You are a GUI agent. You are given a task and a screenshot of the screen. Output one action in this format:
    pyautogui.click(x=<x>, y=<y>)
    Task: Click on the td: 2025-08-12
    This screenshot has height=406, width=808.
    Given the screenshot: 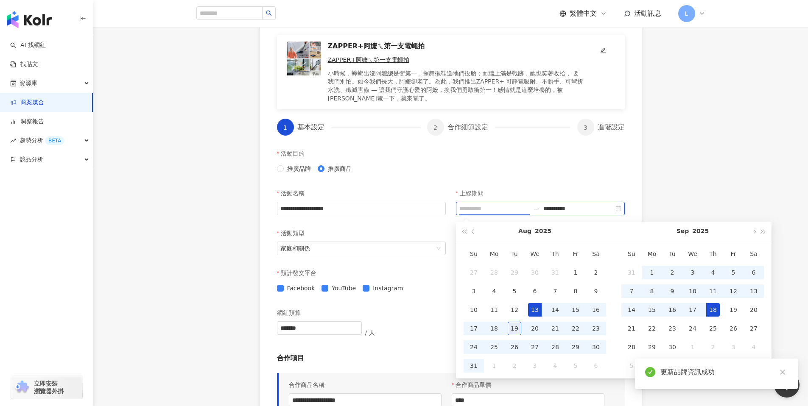 What is the action you would take?
    pyautogui.click(x=514, y=310)
    